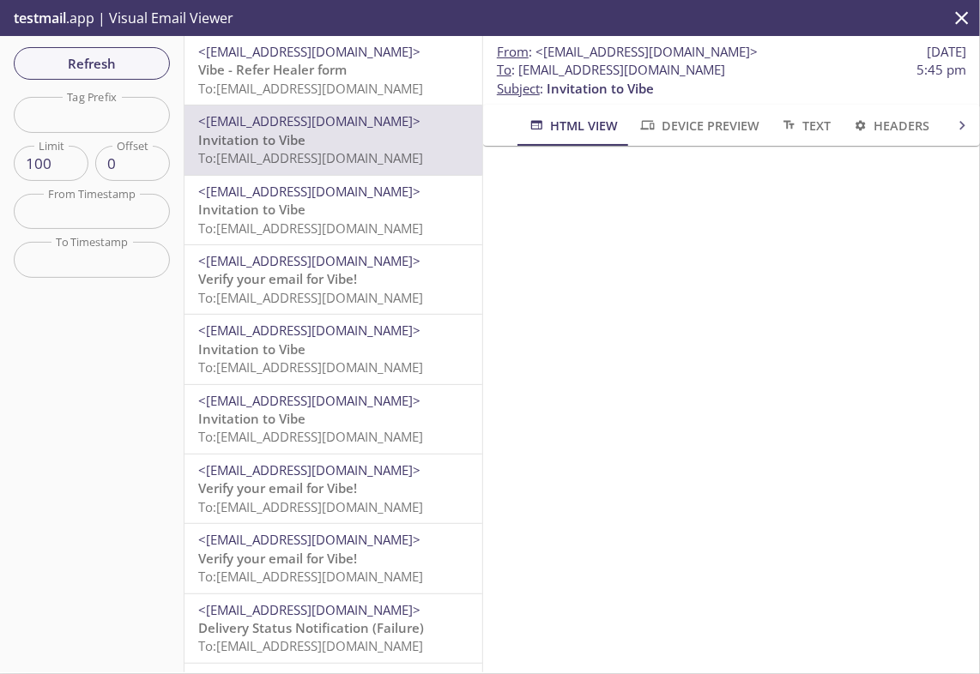  I want to click on span: Headers, so click(890, 125).